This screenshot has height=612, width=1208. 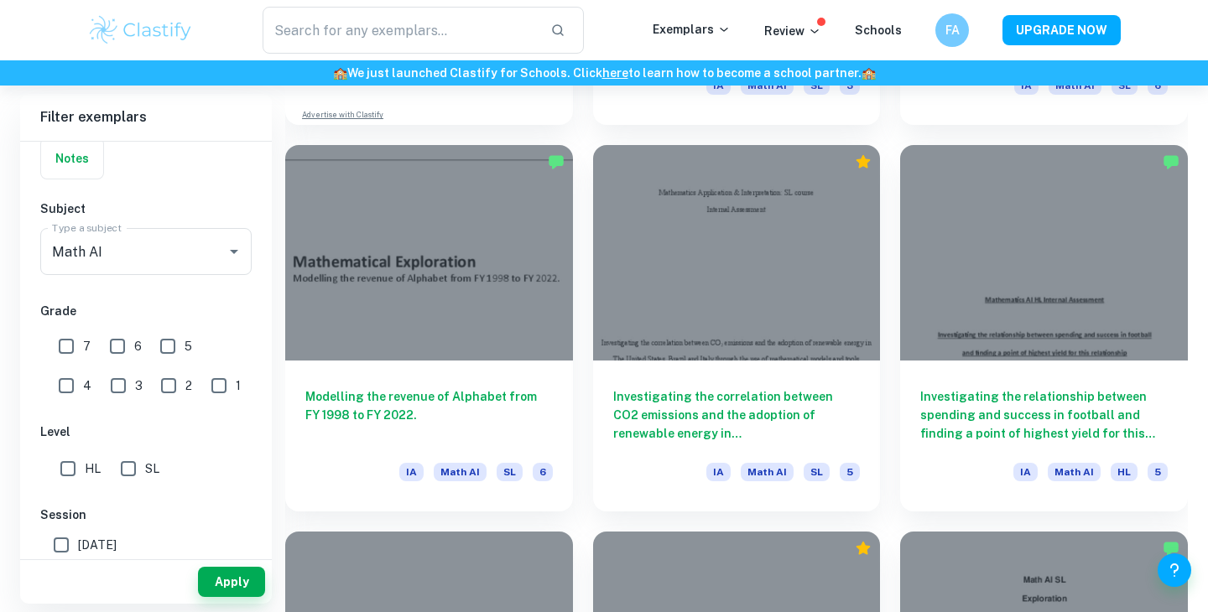 What do you see at coordinates (140, 30) in the screenshot?
I see `img: Clastify logo` at bounding box center [140, 30].